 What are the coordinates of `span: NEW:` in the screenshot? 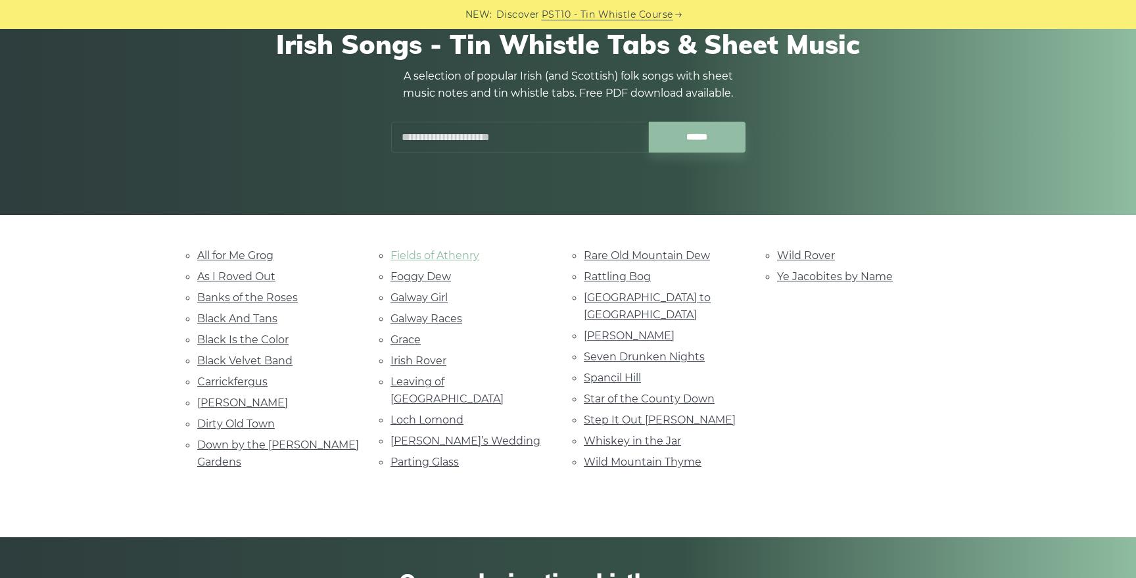 It's located at (478, 14).